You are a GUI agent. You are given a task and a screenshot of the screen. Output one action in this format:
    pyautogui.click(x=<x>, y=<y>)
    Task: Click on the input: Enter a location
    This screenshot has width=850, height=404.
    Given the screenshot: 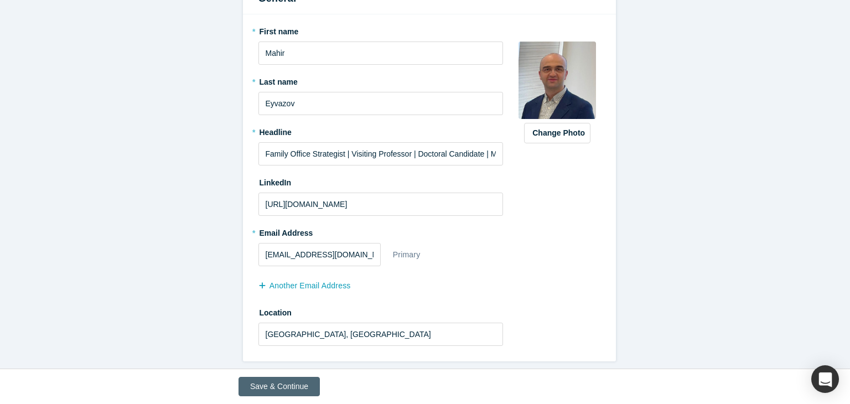 What is the action you would take?
    pyautogui.click(x=381, y=334)
    